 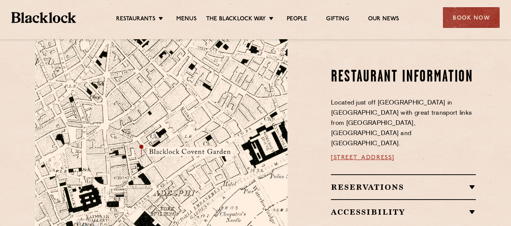 I want to click on img: BL_Textured_Logo-footer-cropped.svg, so click(x=43, y=17).